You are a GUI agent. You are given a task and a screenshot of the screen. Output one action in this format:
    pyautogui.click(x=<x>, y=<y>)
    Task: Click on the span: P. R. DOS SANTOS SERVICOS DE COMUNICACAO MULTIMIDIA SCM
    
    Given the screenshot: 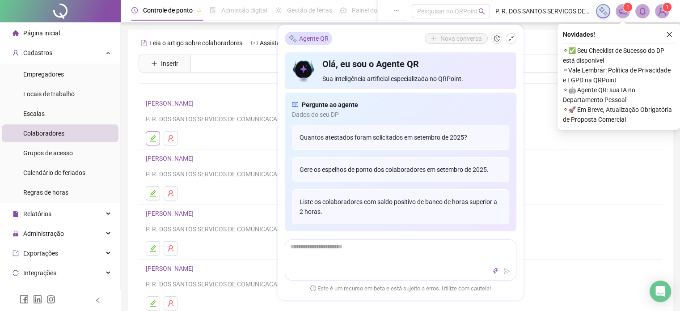 What is the action you would take?
    pyautogui.click(x=543, y=11)
    